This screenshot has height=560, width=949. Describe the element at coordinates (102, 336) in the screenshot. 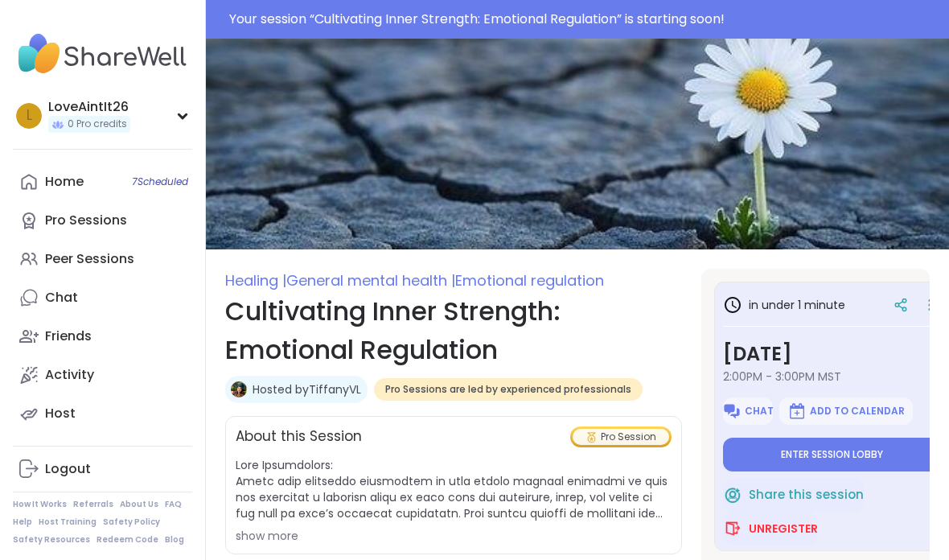

I see `a: Friends` at that location.